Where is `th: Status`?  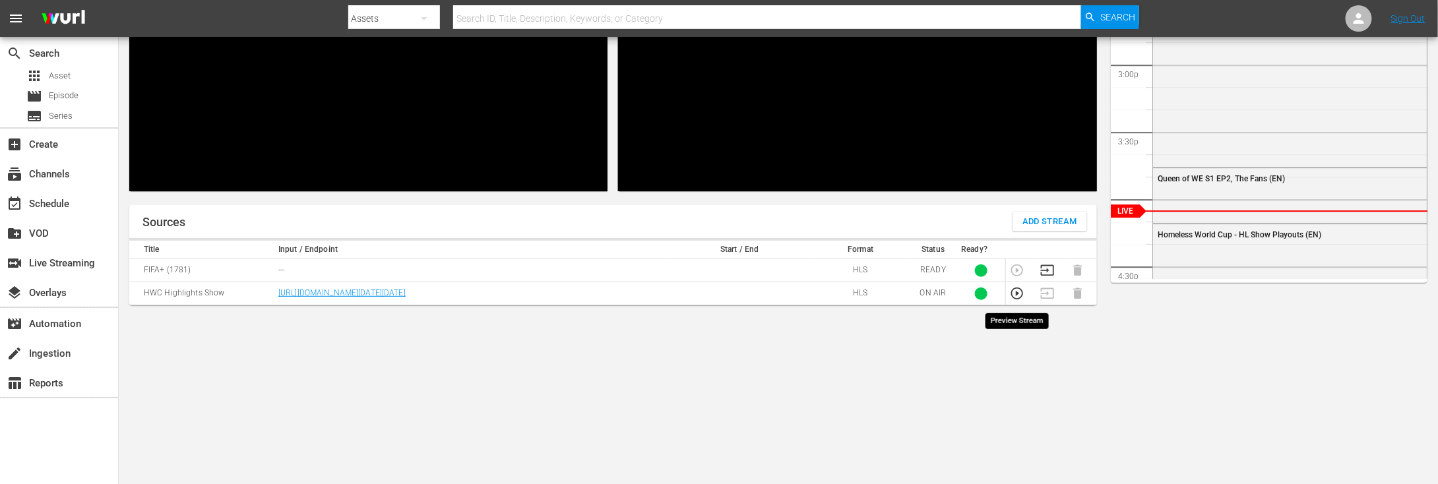
th: Status is located at coordinates (933, 250).